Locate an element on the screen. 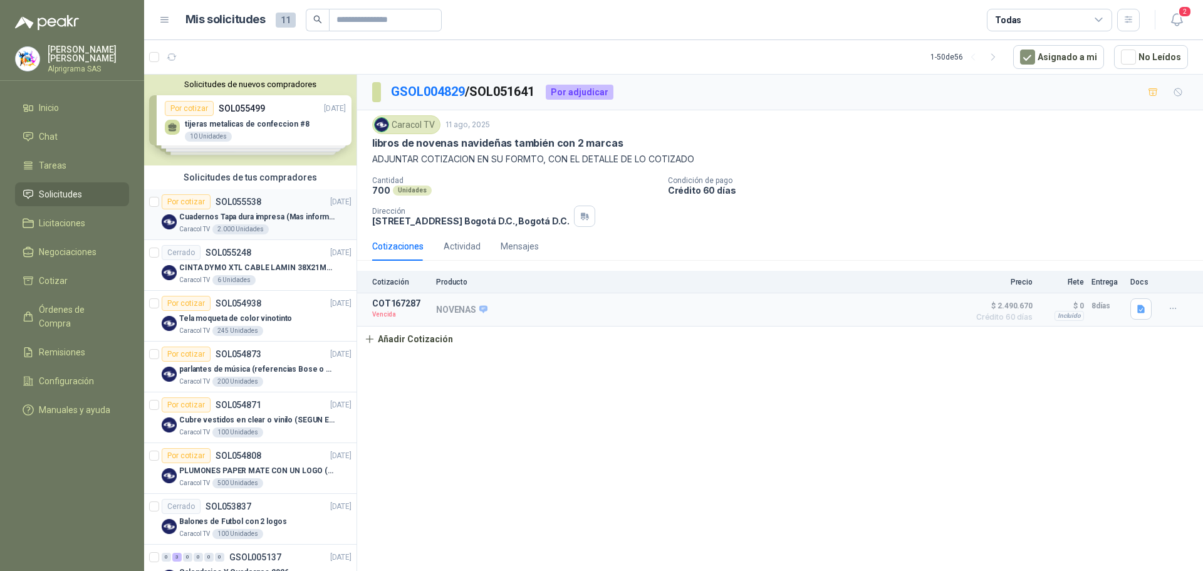 Image resolution: width=1203 pixels, height=571 pixels. a: Cotizar is located at coordinates (72, 281).